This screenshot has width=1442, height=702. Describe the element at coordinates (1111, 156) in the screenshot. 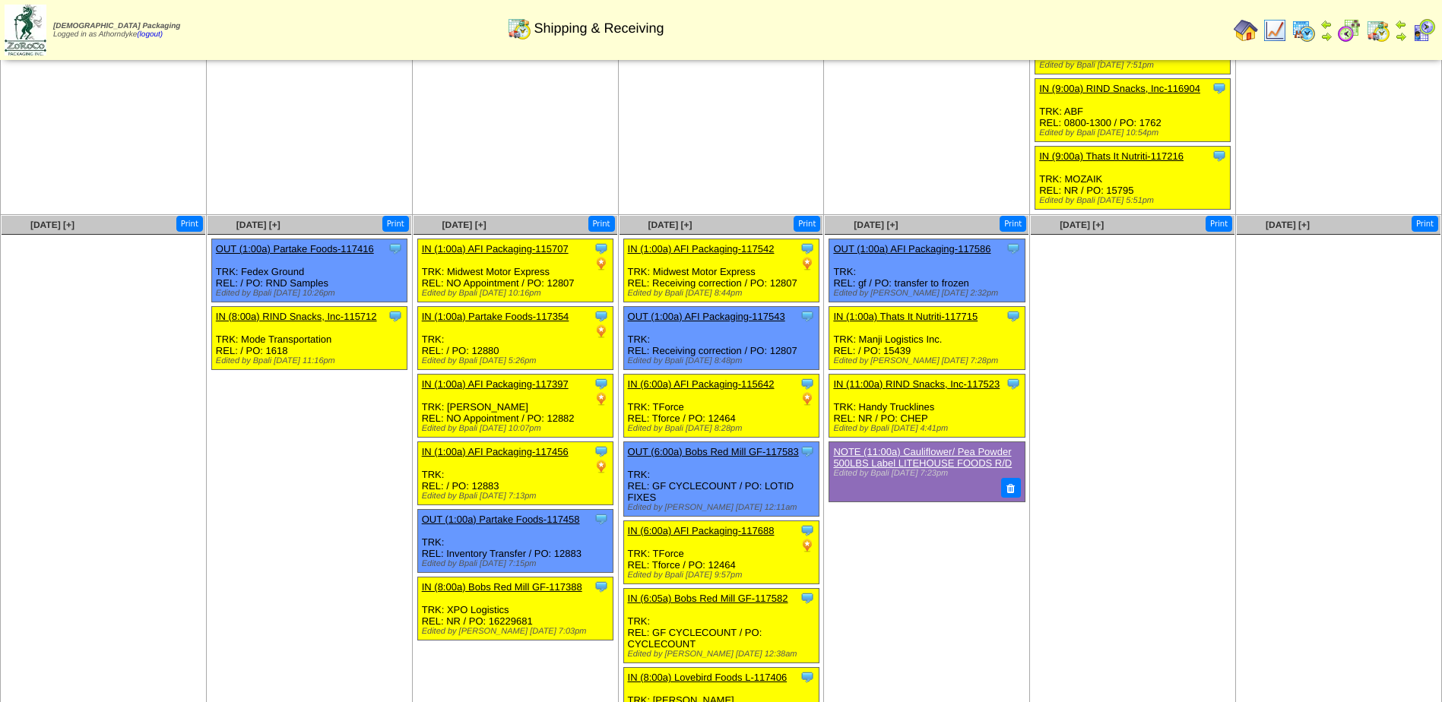

I see `a: IN (9:00a) Thats It Nutriti-117216` at that location.